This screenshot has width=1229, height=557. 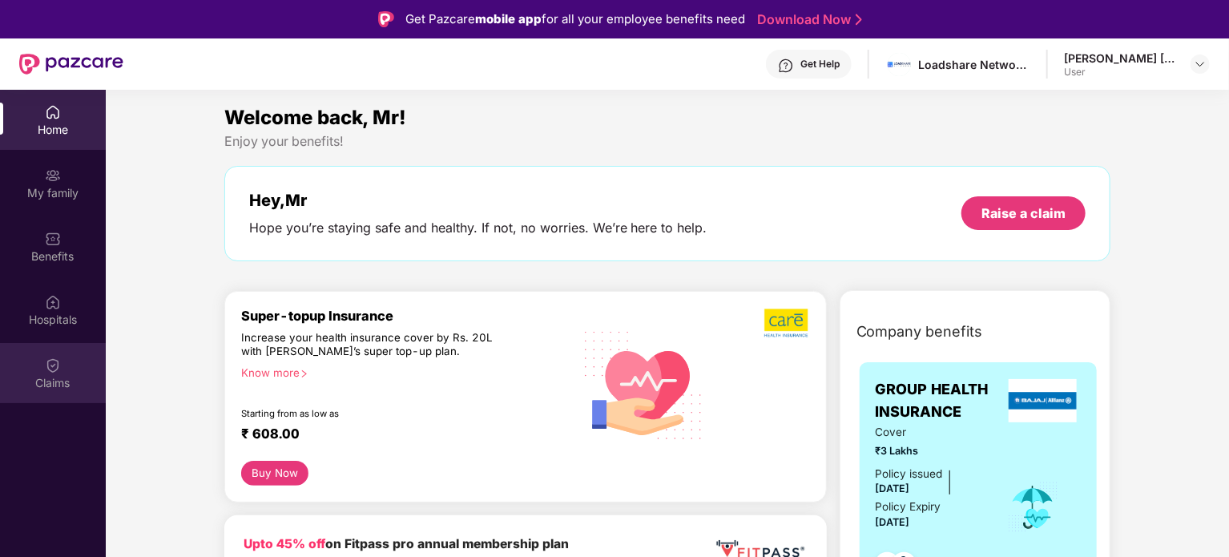 I want to click on span: right, so click(x=304, y=373).